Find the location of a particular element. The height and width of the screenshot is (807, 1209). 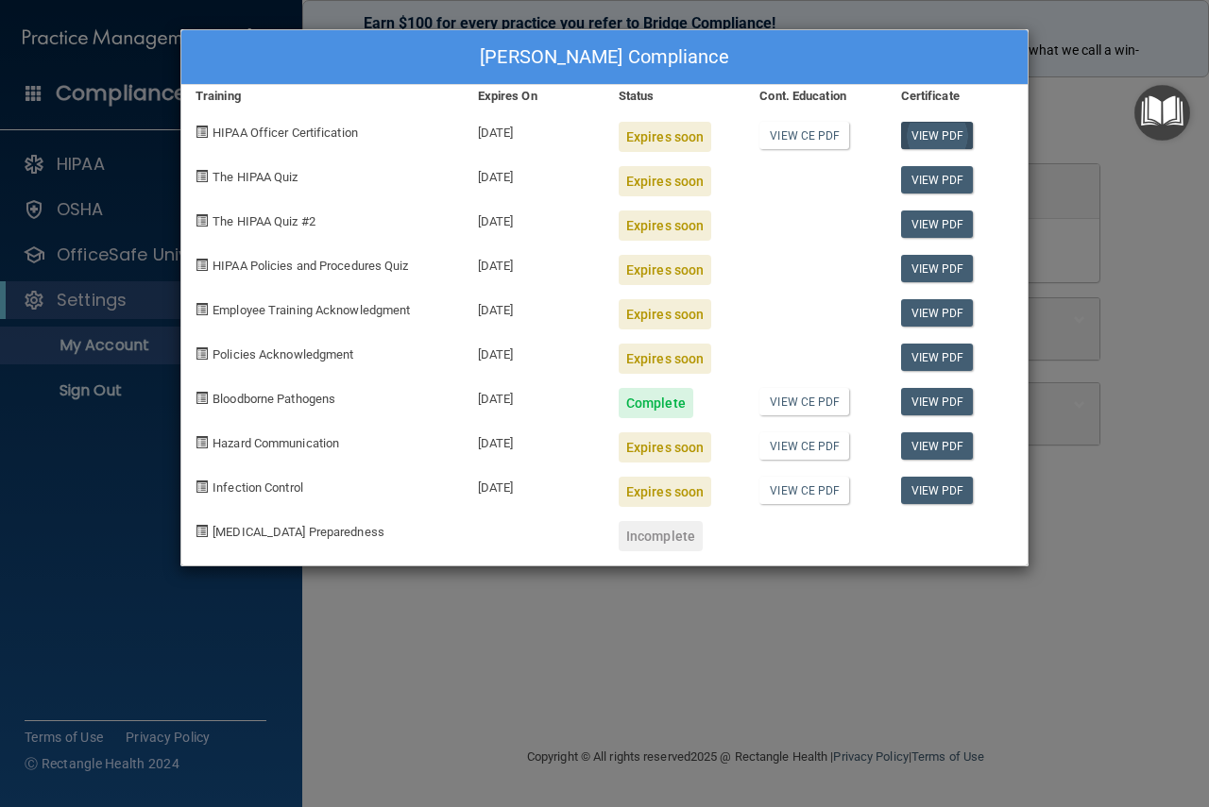

div: Expires On is located at coordinates (533, 96).